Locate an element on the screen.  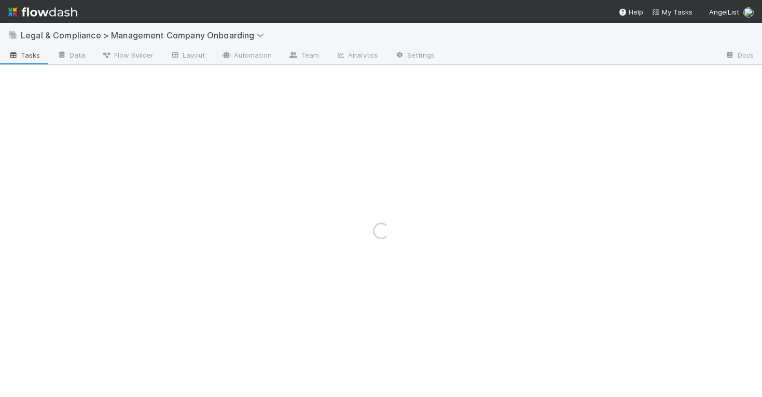
a: Team is located at coordinates (304, 56).